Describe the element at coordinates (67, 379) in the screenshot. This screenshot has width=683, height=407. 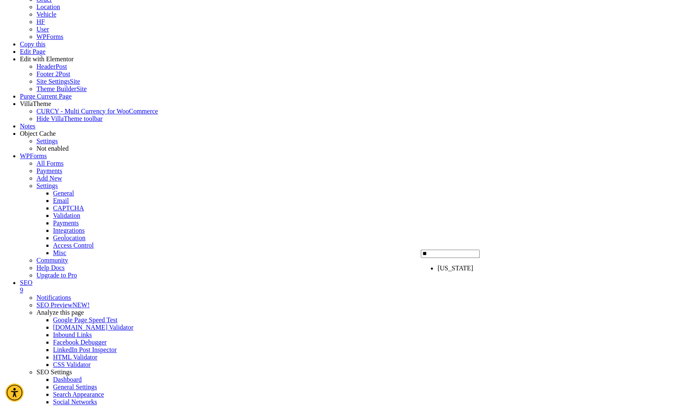
I see `a: Dashboard` at that location.